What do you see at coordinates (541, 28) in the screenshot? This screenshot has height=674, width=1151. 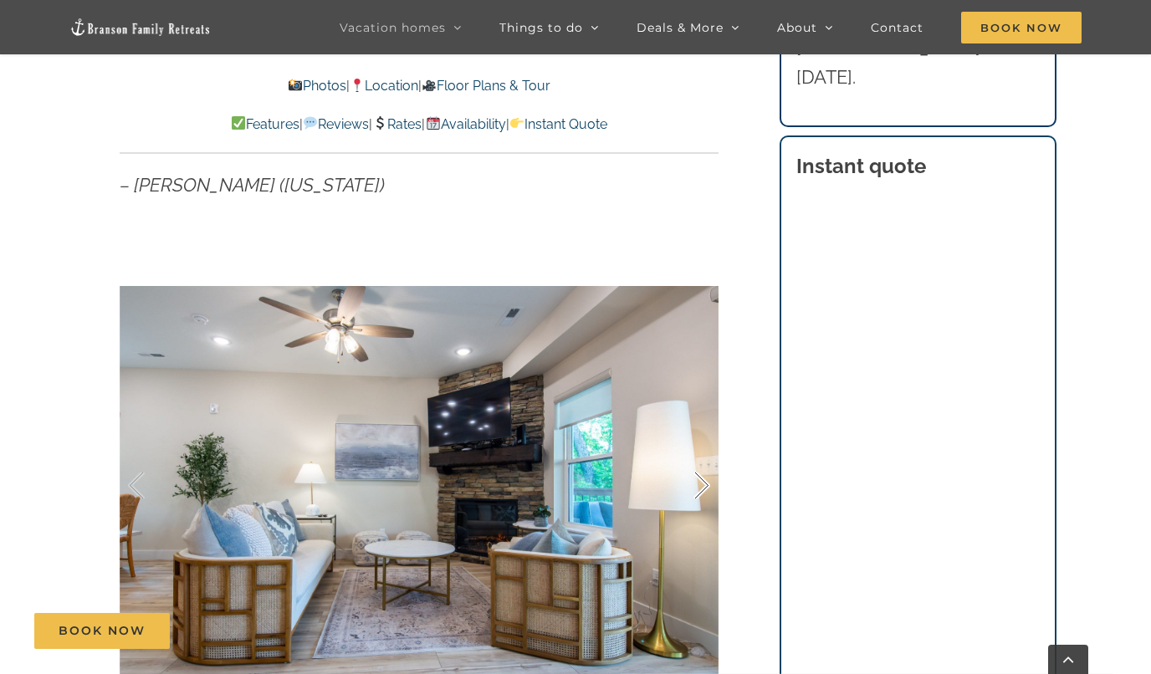 I see `span: Things to do` at bounding box center [541, 28].